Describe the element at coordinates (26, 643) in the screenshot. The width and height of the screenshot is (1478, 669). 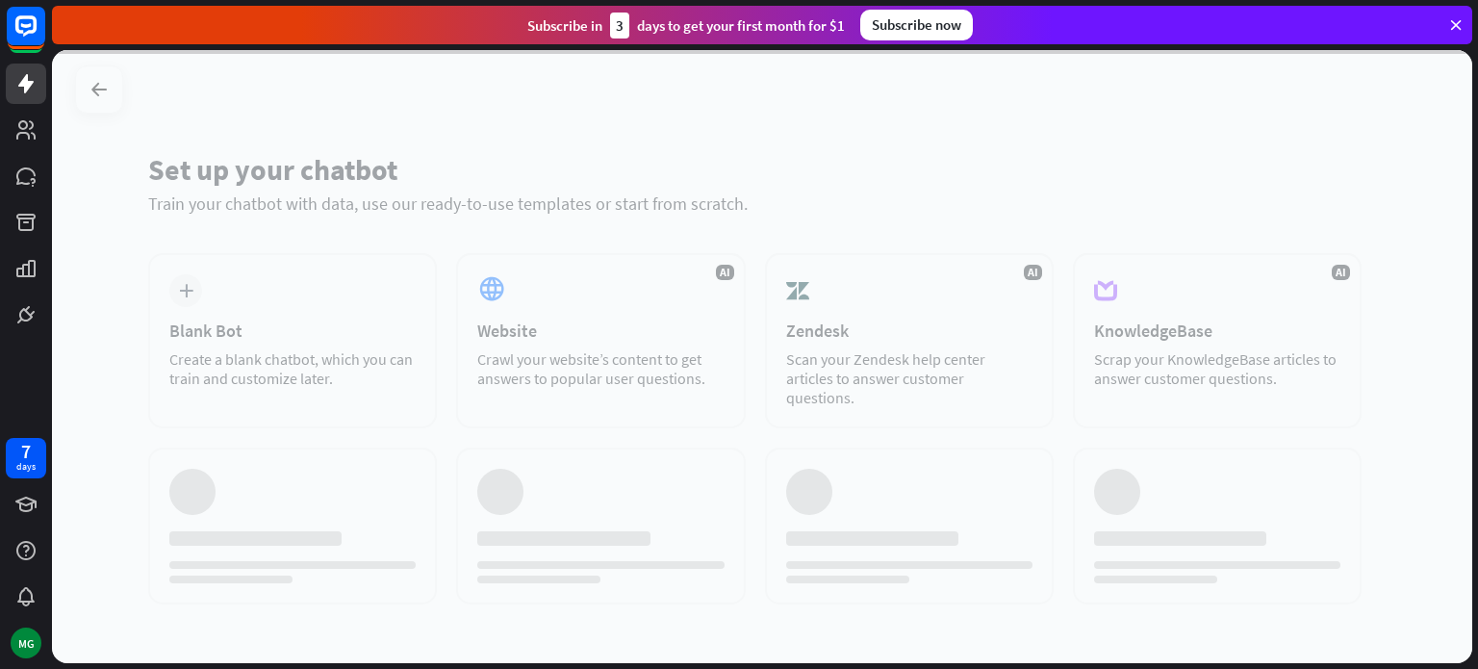
I see `div: MG` at that location.